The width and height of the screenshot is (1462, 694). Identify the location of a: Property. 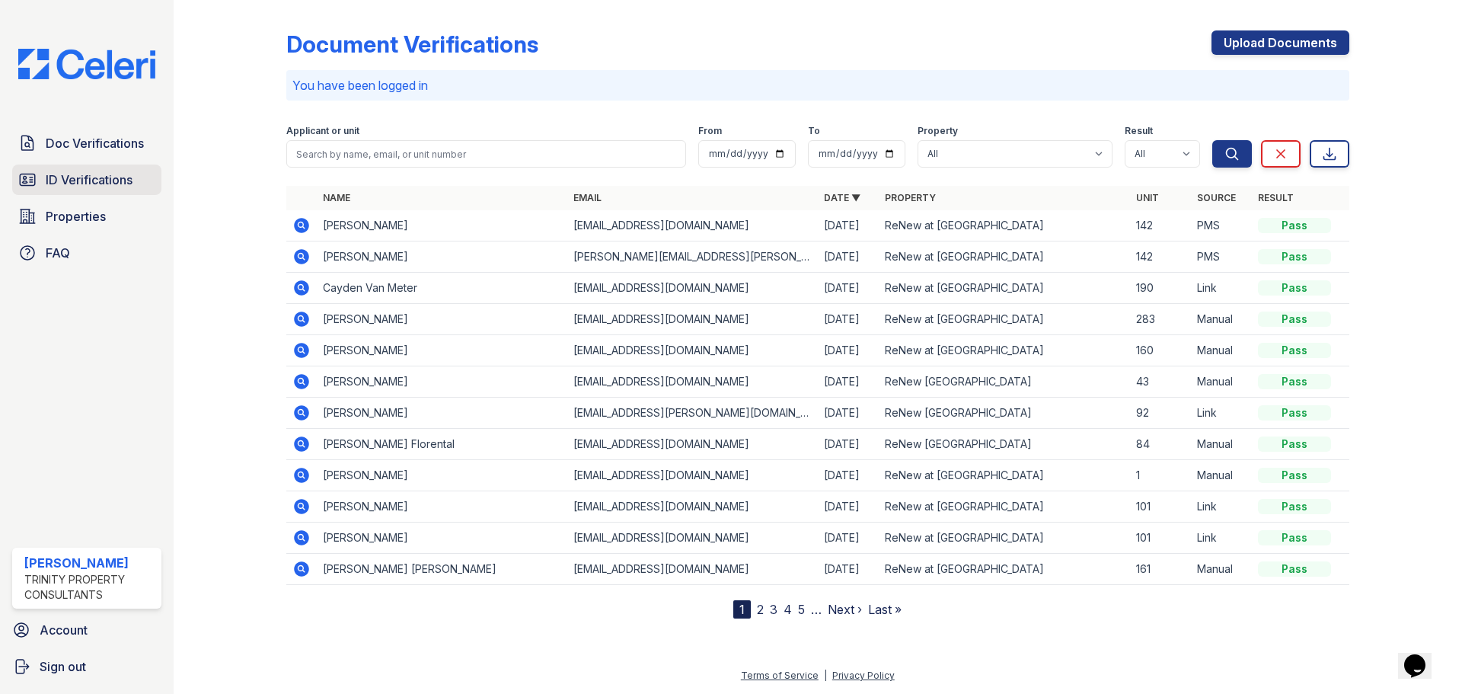
(910, 197).